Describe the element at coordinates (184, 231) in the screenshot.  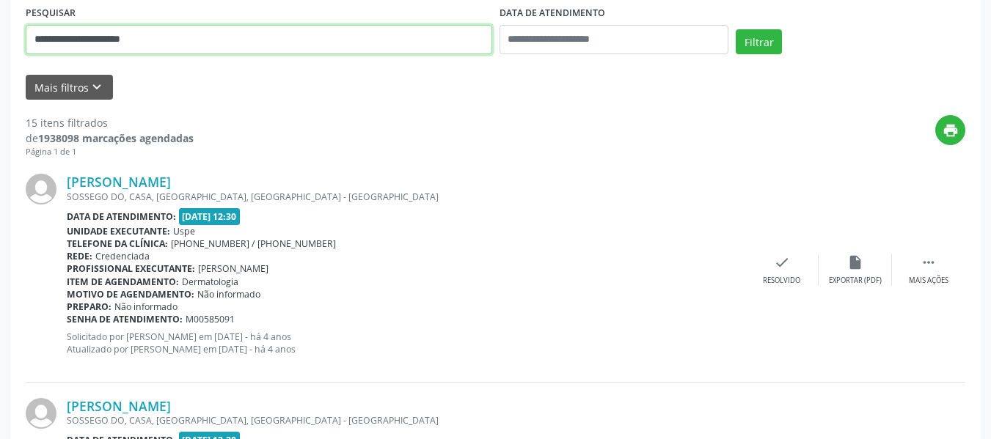
I see `span: Uspe` at that location.